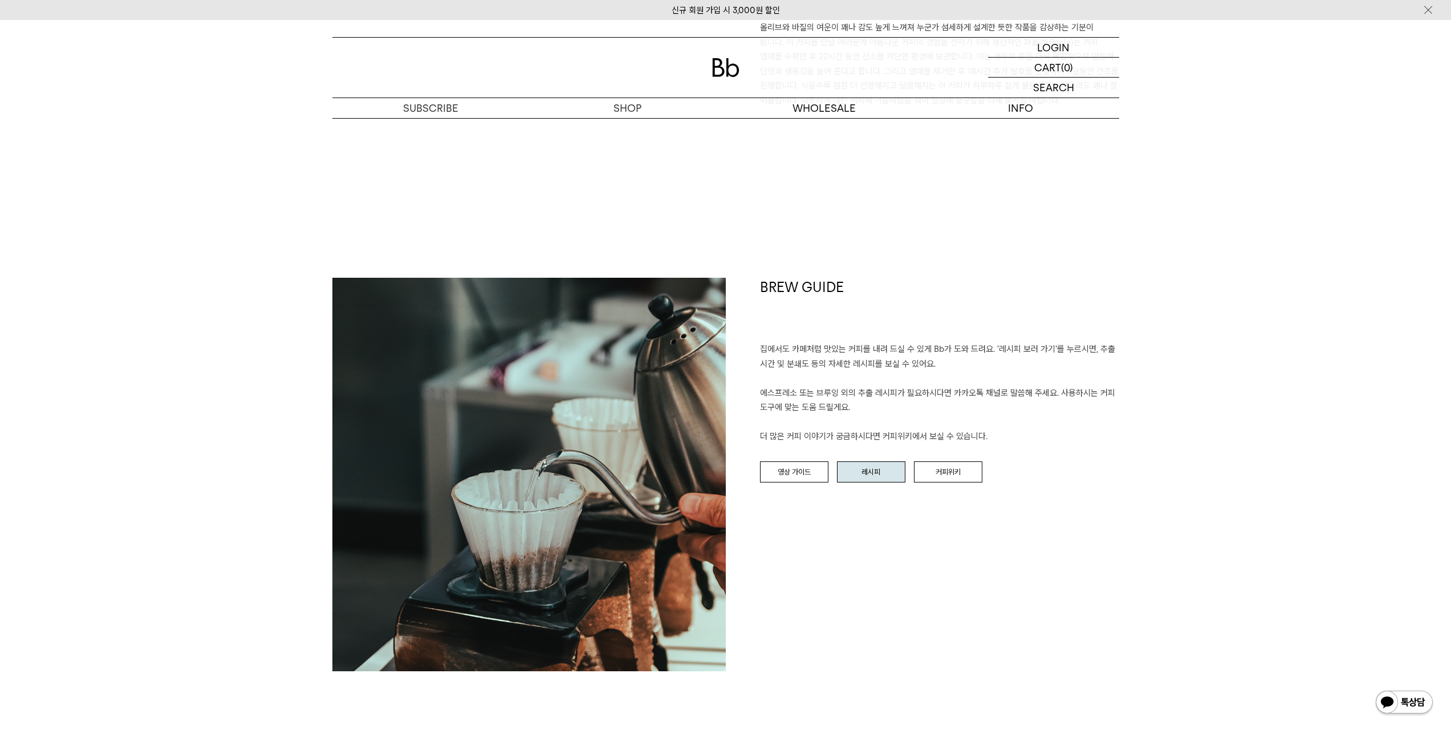 The width and height of the screenshot is (1451, 734). I want to click on img: 로고, so click(726, 67).